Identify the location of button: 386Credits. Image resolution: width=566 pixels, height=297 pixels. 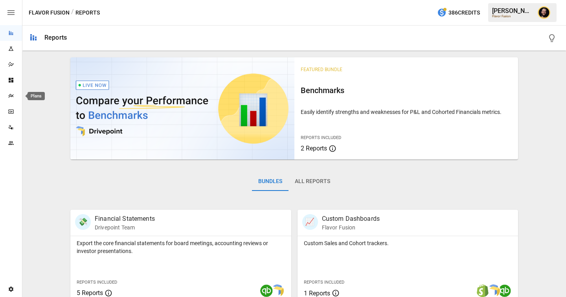
(458, 13).